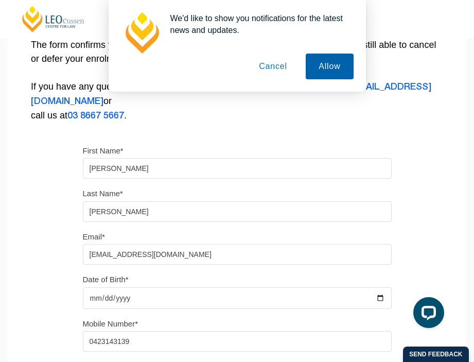 The image size is (474, 362). I want to click on label: Email*, so click(94, 237).